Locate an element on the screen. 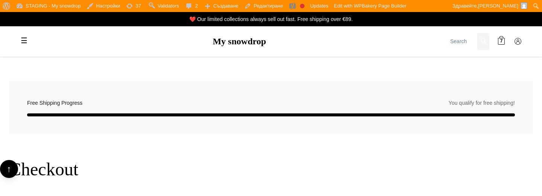 The image size is (542, 196). span: 7 is located at coordinates (501, 41).